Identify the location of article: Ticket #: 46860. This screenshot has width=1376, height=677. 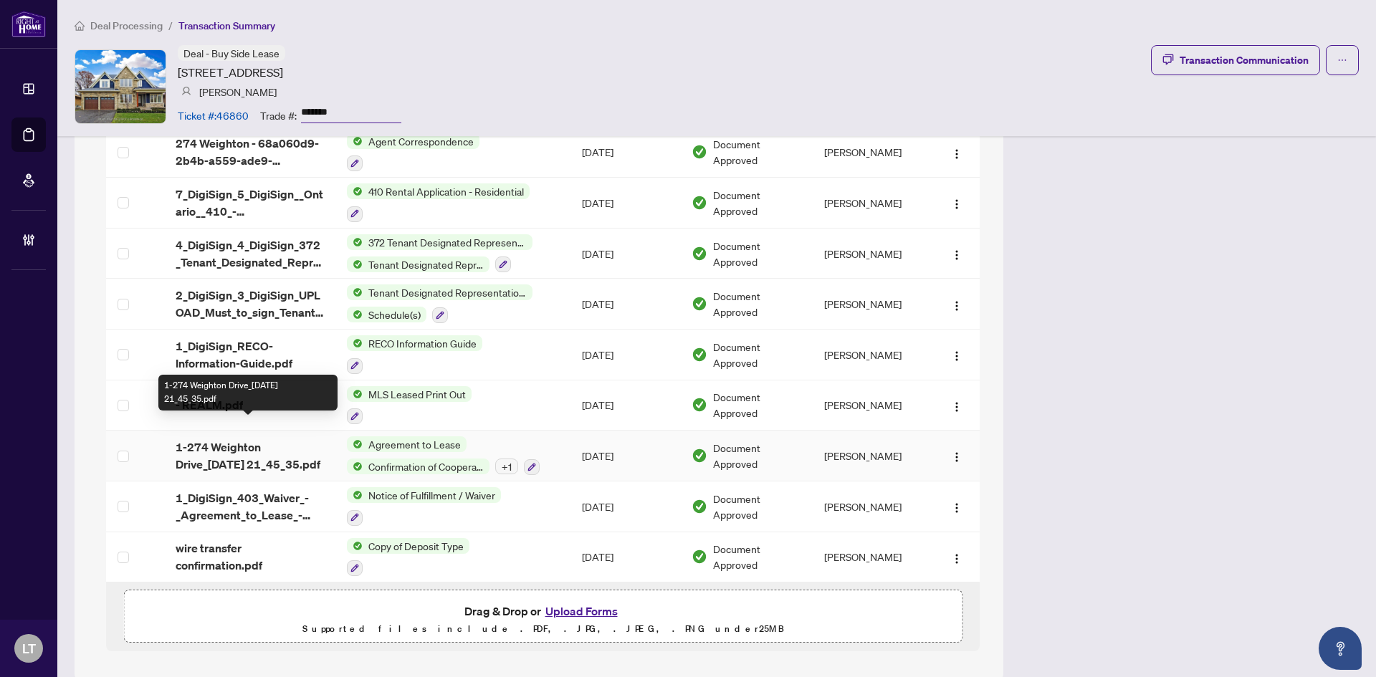
(213, 115).